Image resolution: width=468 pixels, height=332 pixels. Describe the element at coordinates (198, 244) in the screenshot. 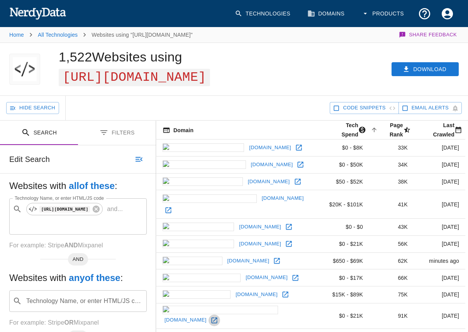

I see `img: kttunstall.com icon` at that location.